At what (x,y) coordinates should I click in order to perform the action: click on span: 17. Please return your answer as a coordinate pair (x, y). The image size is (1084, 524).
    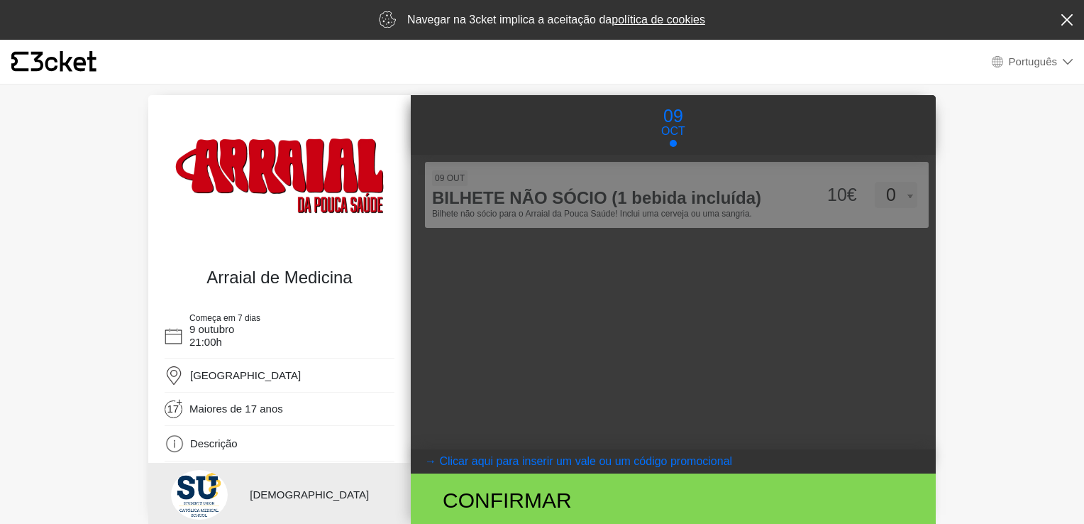
    Looking at the image, I should click on (175, 410).